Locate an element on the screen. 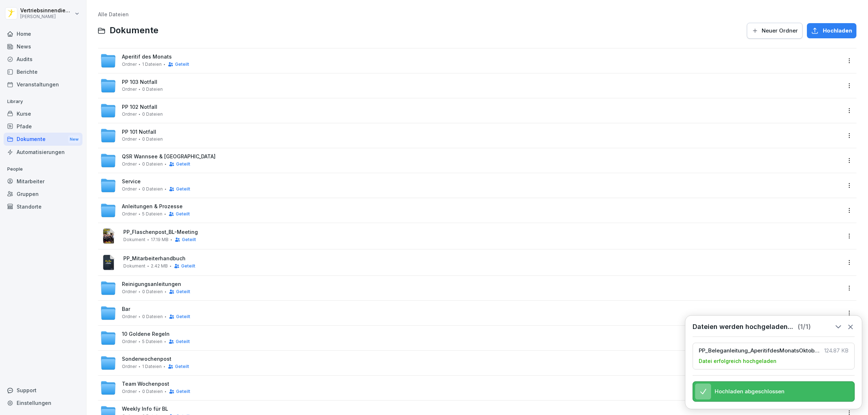 This screenshot has width=868, height=415. p: Vertriebsinnendienst is located at coordinates (47, 10).